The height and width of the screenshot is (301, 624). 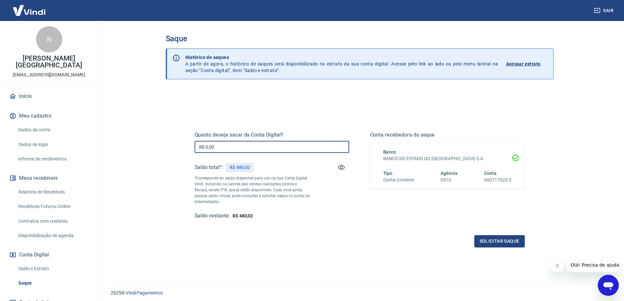 What do you see at coordinates (490, 173) in the screenshot?
I see `span: Conta` at bounding box center [490, 173].